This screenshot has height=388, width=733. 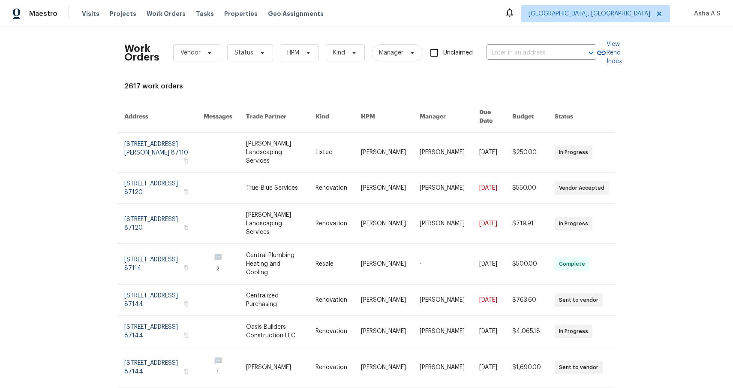 What do you see at coordinates (530, 53) in the screenshot?
I see `input: Enter in an address` at bounding box center [530, 53].